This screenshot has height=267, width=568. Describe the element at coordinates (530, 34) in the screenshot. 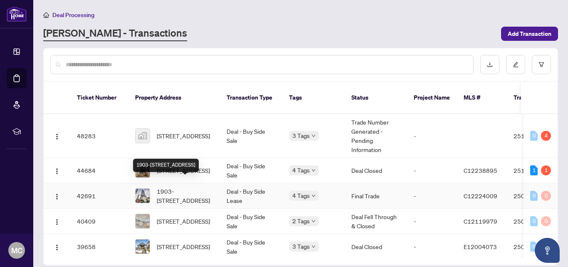

I see `button: Add Transaction` at that location.